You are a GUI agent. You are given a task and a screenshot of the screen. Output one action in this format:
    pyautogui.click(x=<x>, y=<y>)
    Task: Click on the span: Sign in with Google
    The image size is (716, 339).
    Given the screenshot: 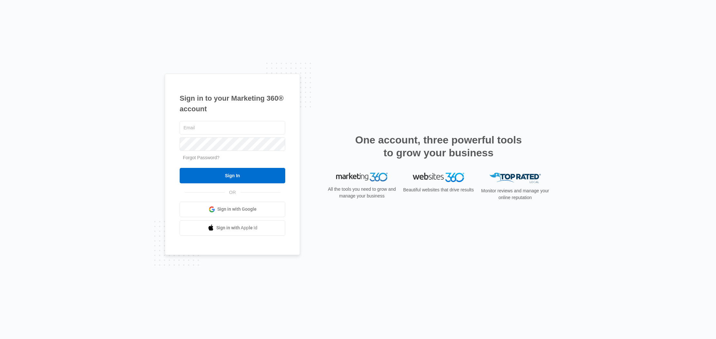 What is the action you would take?
    pyautogui.click(x=237, y=209)
    